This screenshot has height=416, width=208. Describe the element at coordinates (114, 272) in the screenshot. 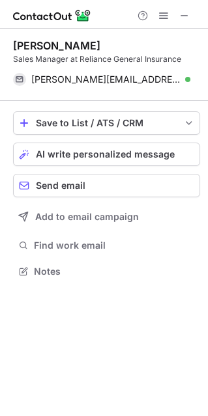

I see `span: Notes` at that location.